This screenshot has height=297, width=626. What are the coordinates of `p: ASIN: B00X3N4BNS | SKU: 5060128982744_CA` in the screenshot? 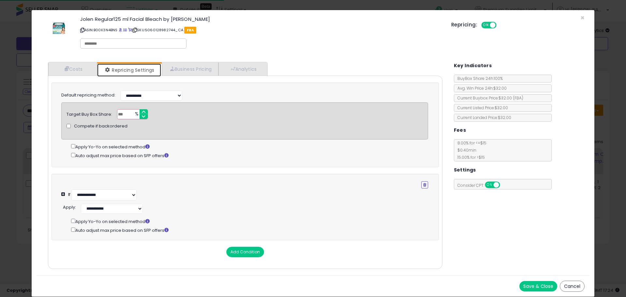 It's located at (261, 30).